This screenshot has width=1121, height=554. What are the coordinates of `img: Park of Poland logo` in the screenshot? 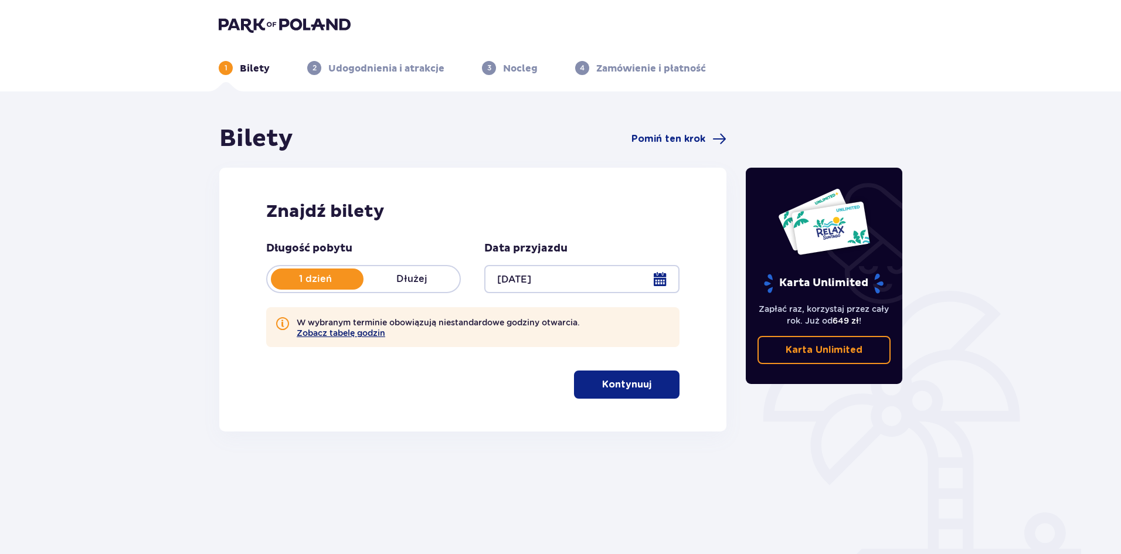 It's located at (284, 25).